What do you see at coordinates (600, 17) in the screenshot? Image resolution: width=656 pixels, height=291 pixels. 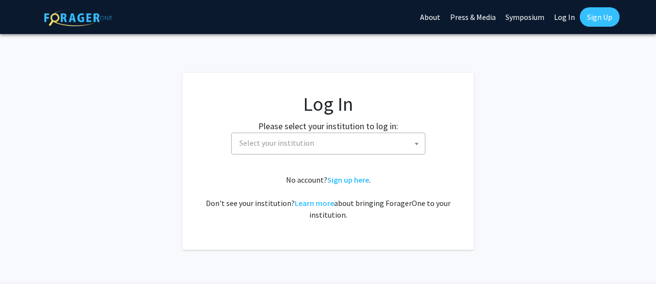 I see `a: Sign Up` at bounding box center [600, 17].